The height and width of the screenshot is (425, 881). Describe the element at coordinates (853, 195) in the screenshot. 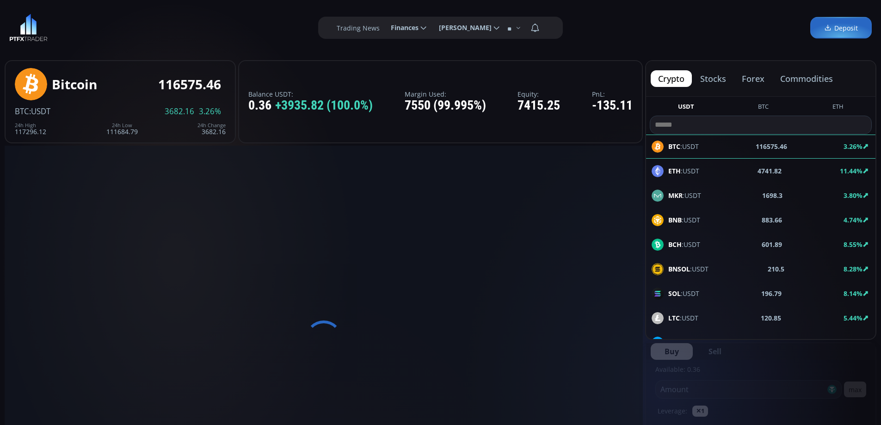

I see `b: 3.80%` at that location.